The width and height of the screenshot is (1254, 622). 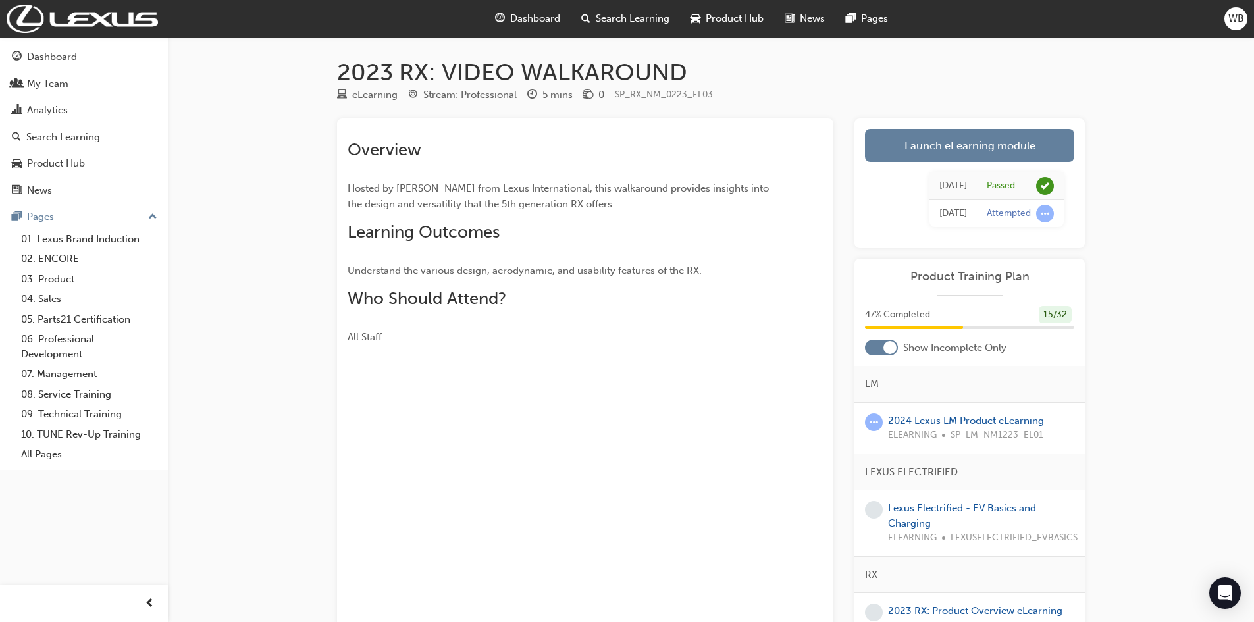 I want to click on span: LEXUS ELECTRIFIED, so click(x=911, y=472).